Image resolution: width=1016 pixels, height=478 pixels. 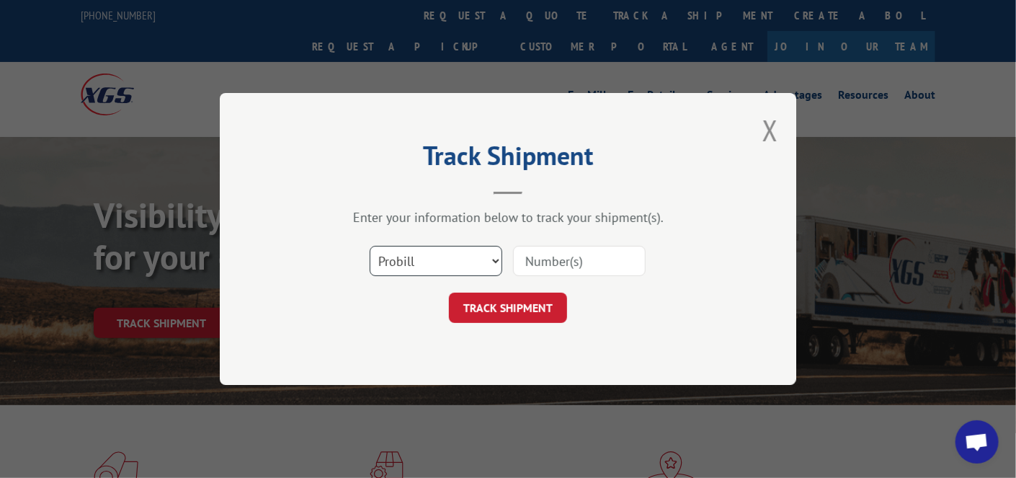 What do you see at coordinates (508, 308) in the screenshot?
I see `button: TRACK SHIPMENT` at bounding box center [508, 308].